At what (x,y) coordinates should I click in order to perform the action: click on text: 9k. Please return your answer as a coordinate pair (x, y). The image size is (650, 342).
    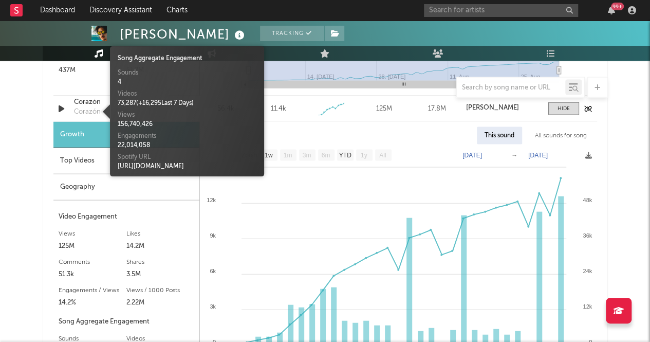
    Looking at the image, I should click on (213, 235).